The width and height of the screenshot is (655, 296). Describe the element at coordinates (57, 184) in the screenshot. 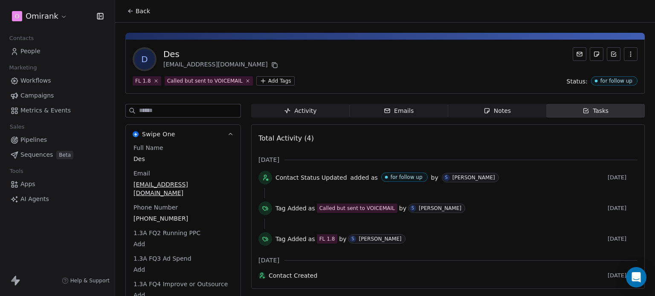

I see `a: Apps` at that location.